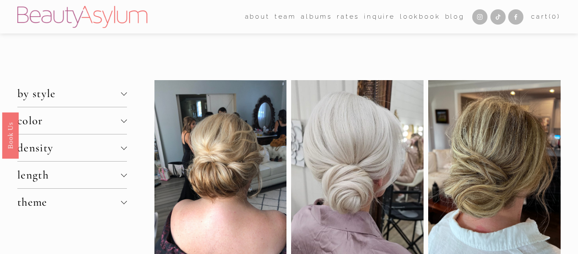 The width and height of the screenshot is (578, 254). I want to click on span: length, so click(69, 174).